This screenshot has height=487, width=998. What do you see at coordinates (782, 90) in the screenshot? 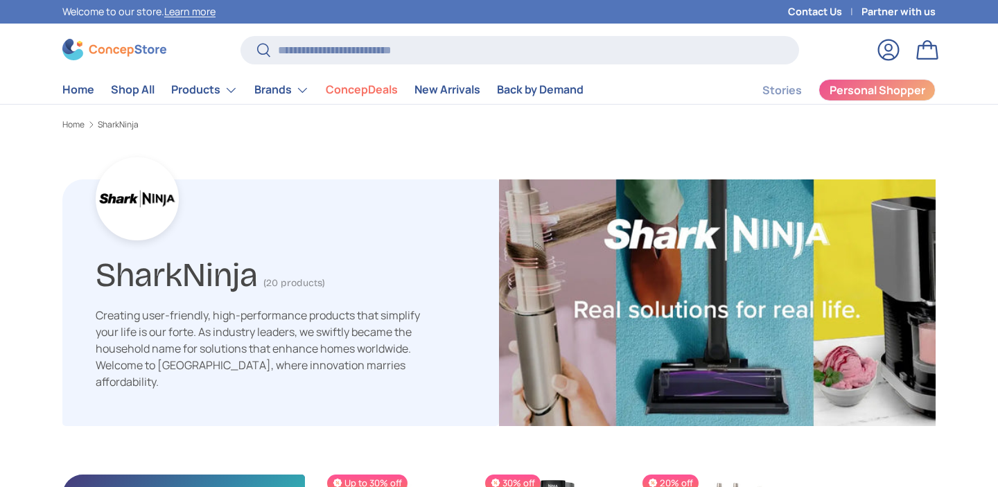
I see `a: Stories` at bounding box center [782, 90].